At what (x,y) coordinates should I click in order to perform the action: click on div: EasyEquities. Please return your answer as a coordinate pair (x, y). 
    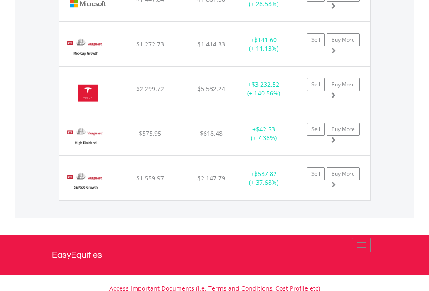
    Looking at the image, I should click on (215, 255).